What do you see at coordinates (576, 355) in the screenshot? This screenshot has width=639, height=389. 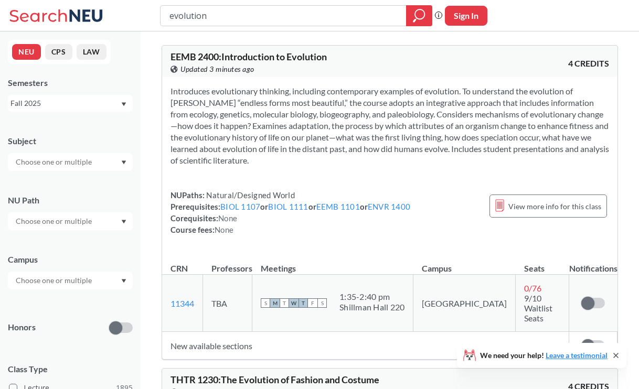 I see `a: Leave a testimonial` at bounding box center [576, 355].